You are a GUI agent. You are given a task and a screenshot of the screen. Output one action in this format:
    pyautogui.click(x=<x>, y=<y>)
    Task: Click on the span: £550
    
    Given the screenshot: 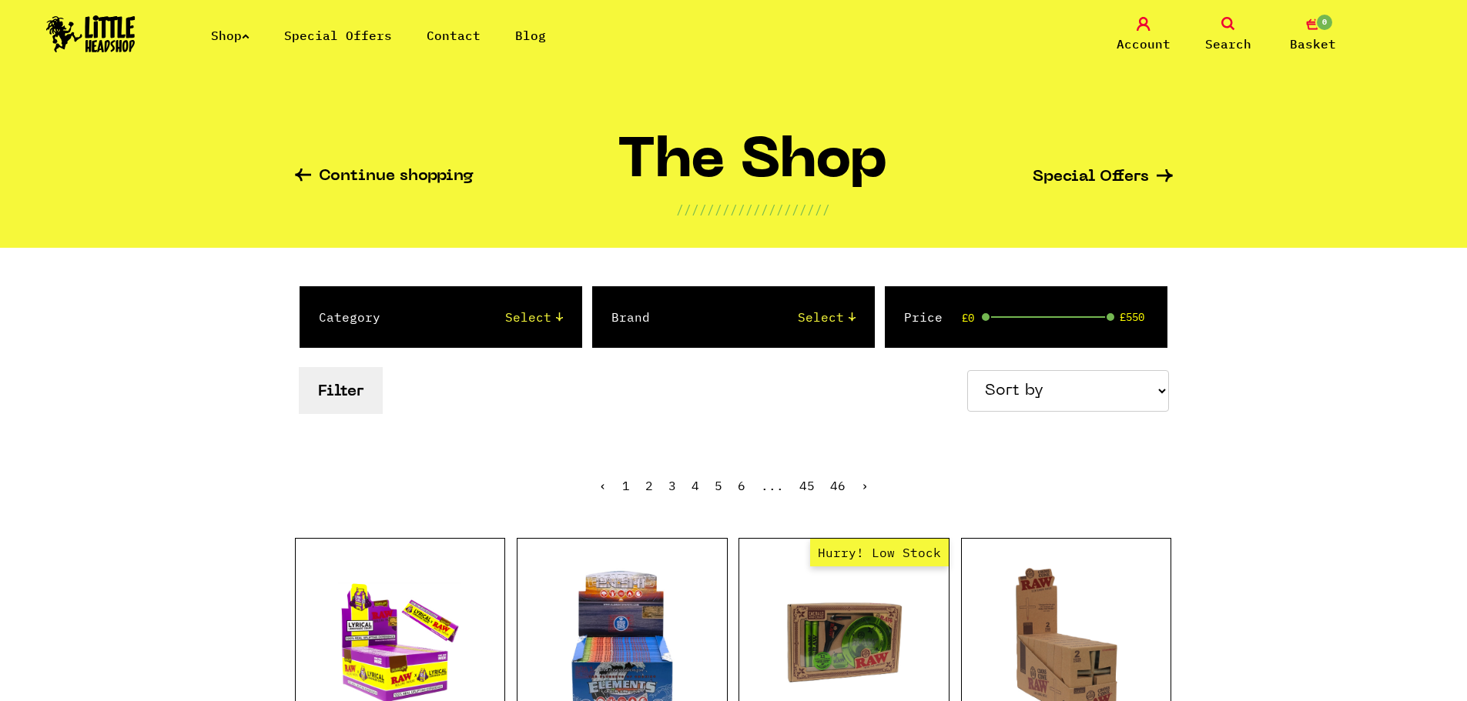 What is the action you would take?
    pyautogui.click(x=1132, y=317)
    